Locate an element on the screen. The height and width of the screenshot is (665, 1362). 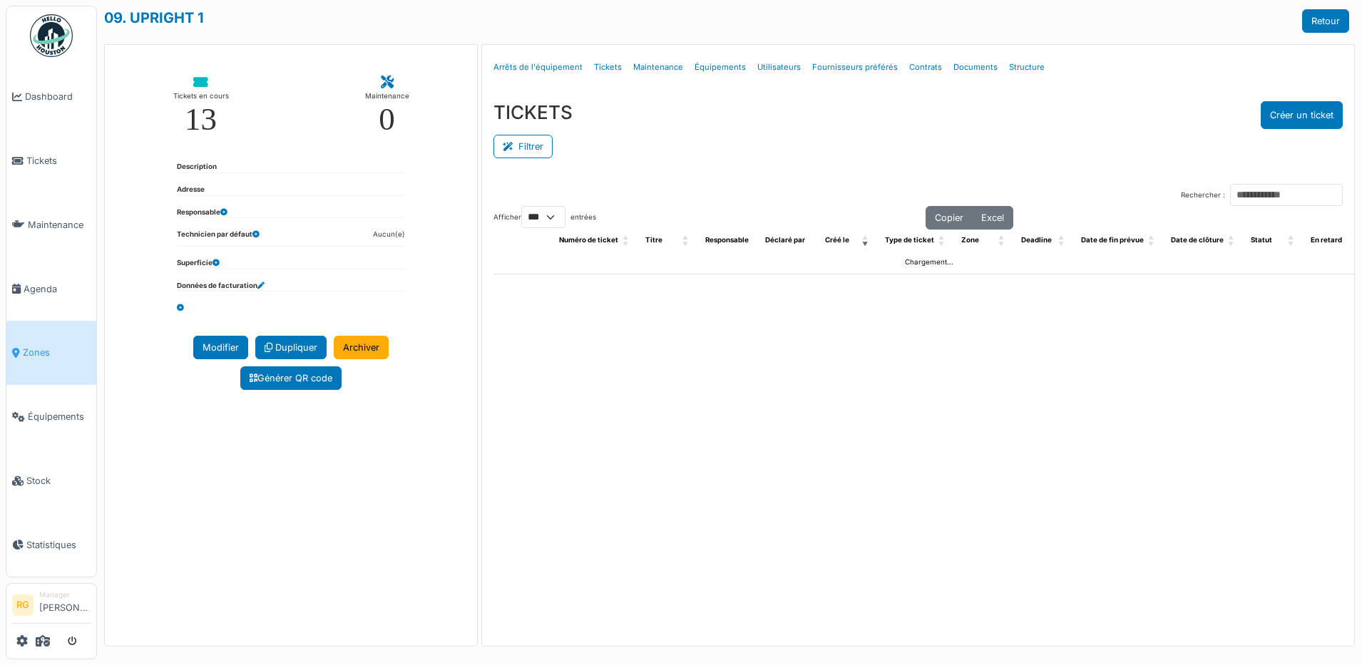
span: Déclaré par is located at coordinates (785, 240).